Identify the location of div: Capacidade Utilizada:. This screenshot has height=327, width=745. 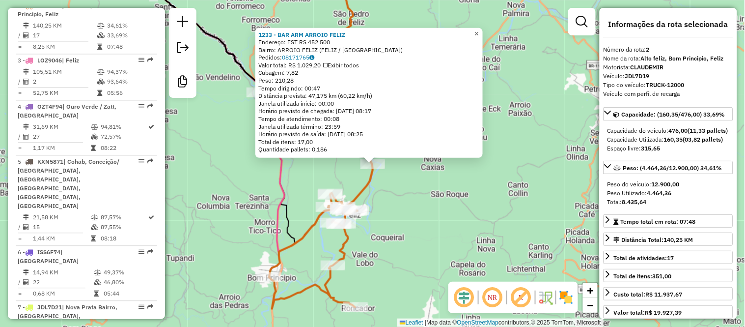
(668, 139).